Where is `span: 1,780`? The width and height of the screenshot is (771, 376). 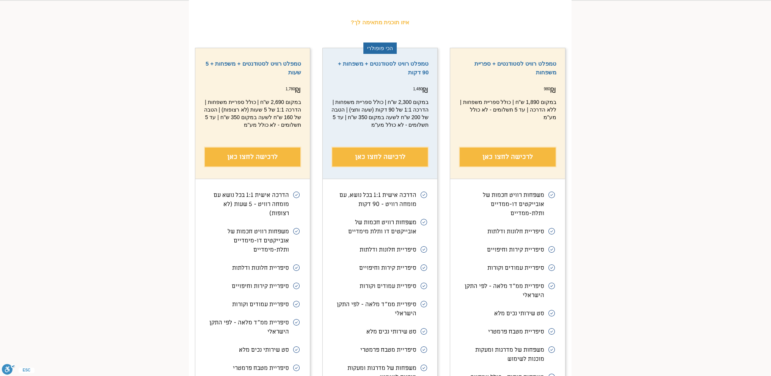 span: 1,780 is located at coordinates (290, 89).